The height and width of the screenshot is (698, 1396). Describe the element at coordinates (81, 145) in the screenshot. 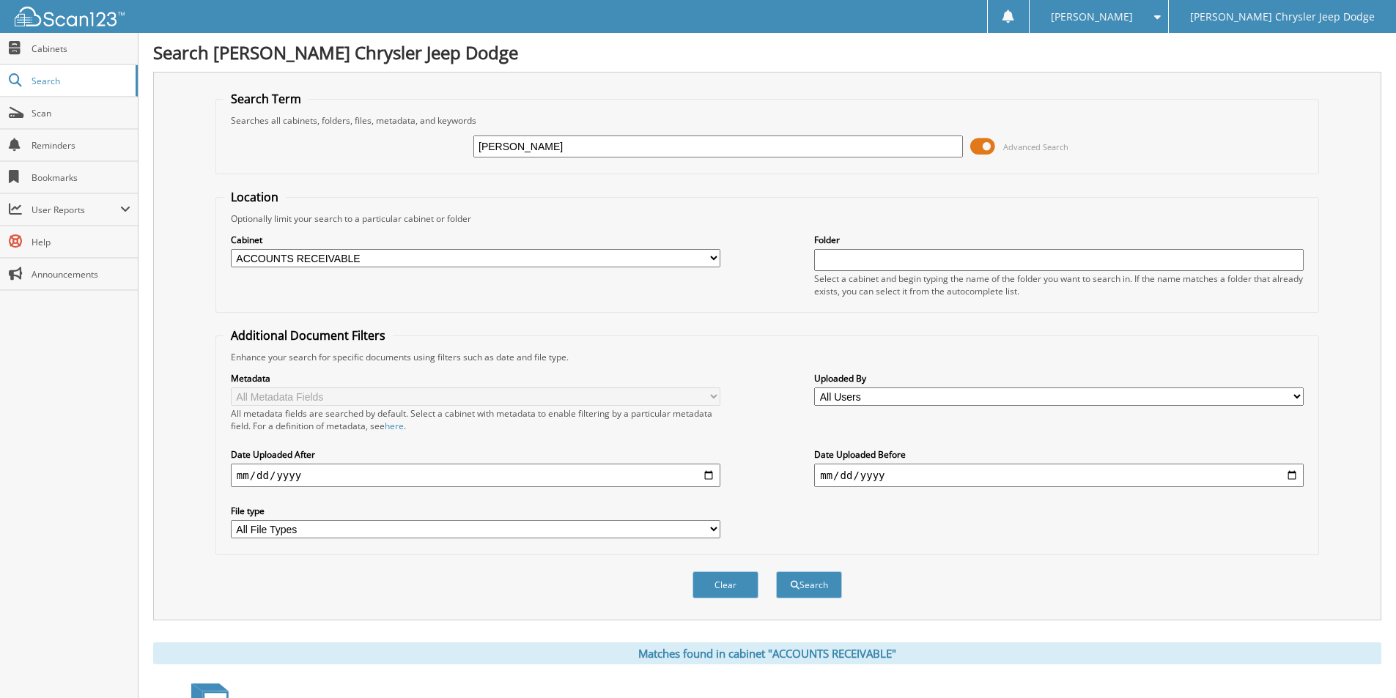

I see `span: Reminders` at that location.